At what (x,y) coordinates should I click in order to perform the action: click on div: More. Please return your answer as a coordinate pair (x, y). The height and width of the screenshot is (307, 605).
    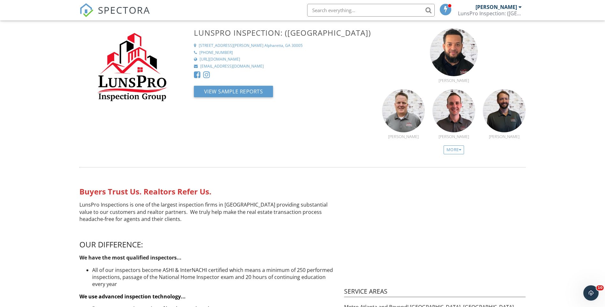
    Looking at the image, I should click on (454, 150).